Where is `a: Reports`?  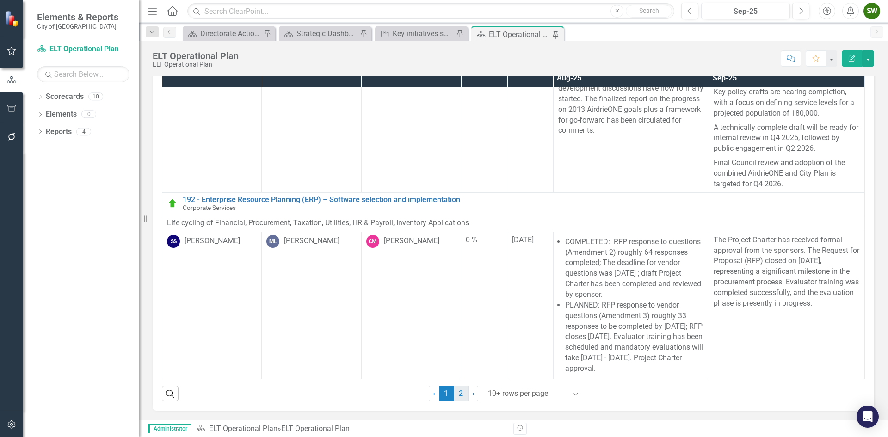
a: Reports is located at coordinates (59, 132).